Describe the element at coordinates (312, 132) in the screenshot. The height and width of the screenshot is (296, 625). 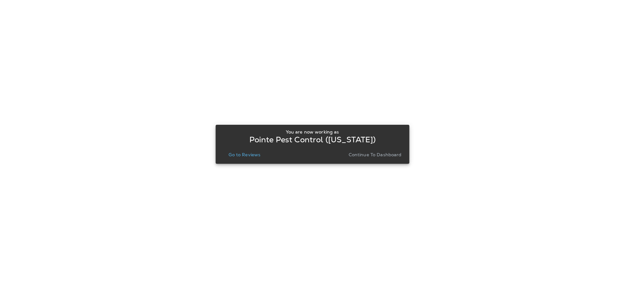
I see `p: You are now working as` at that location.